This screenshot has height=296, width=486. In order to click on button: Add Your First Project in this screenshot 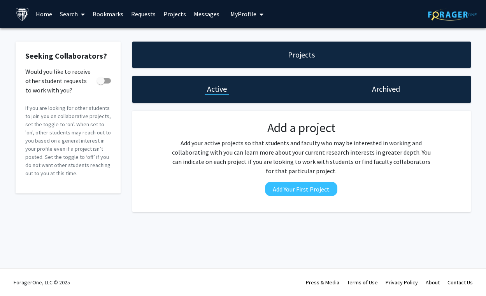, I will do `click(301, 189)`.